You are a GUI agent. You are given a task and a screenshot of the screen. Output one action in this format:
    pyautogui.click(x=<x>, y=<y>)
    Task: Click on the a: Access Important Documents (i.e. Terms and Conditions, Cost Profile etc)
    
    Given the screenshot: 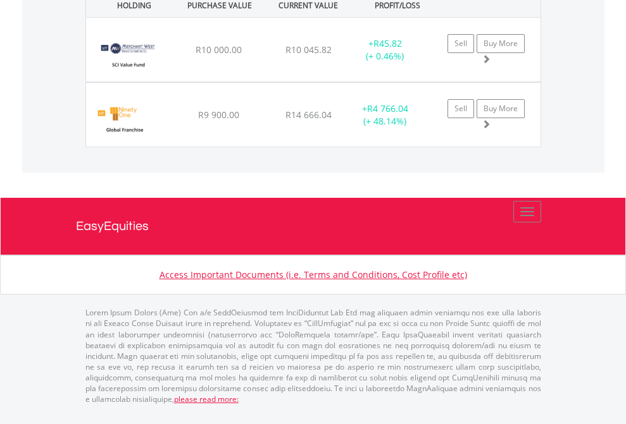 What is the action you would take?
    pyautogui.click(x=313, y=275)
    